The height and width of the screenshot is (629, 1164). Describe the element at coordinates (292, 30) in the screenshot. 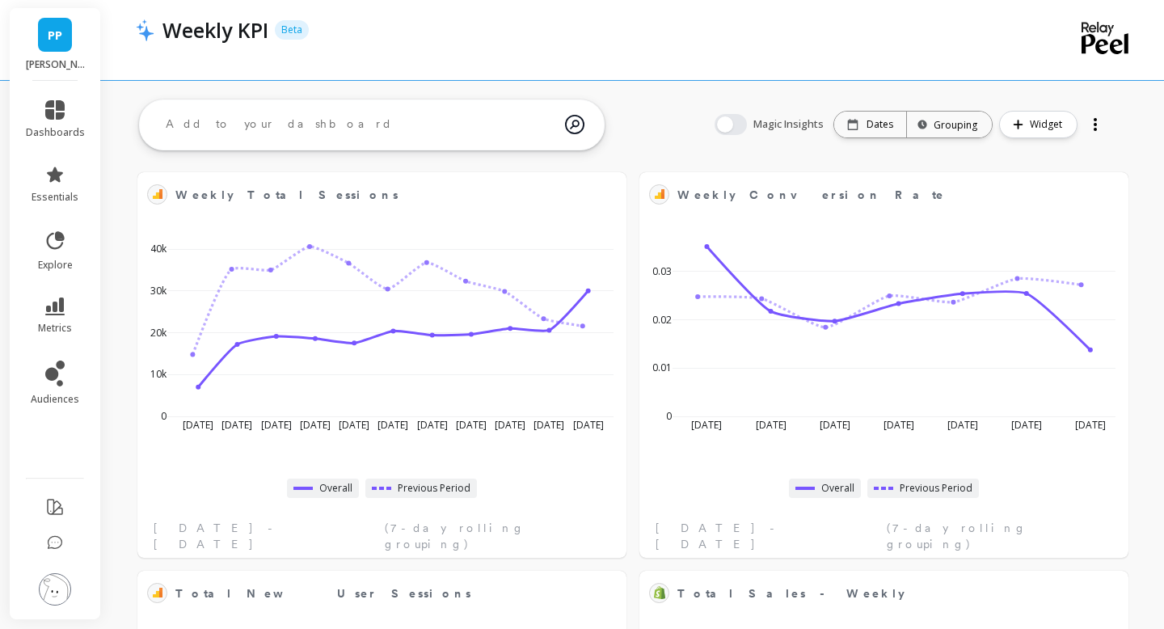

I see `p: Beta` at that location.